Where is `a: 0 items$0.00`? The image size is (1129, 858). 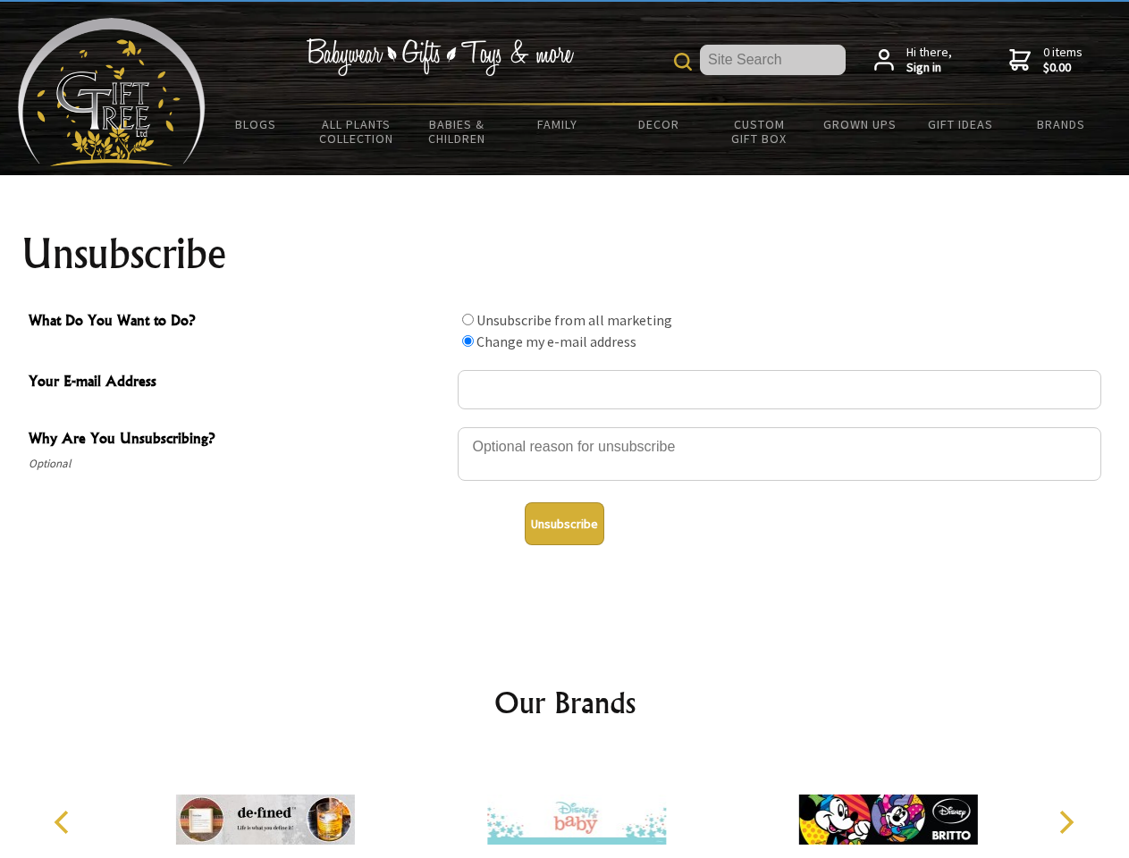 a: 0 items$0.00 is located at coordinates (1046, 60).